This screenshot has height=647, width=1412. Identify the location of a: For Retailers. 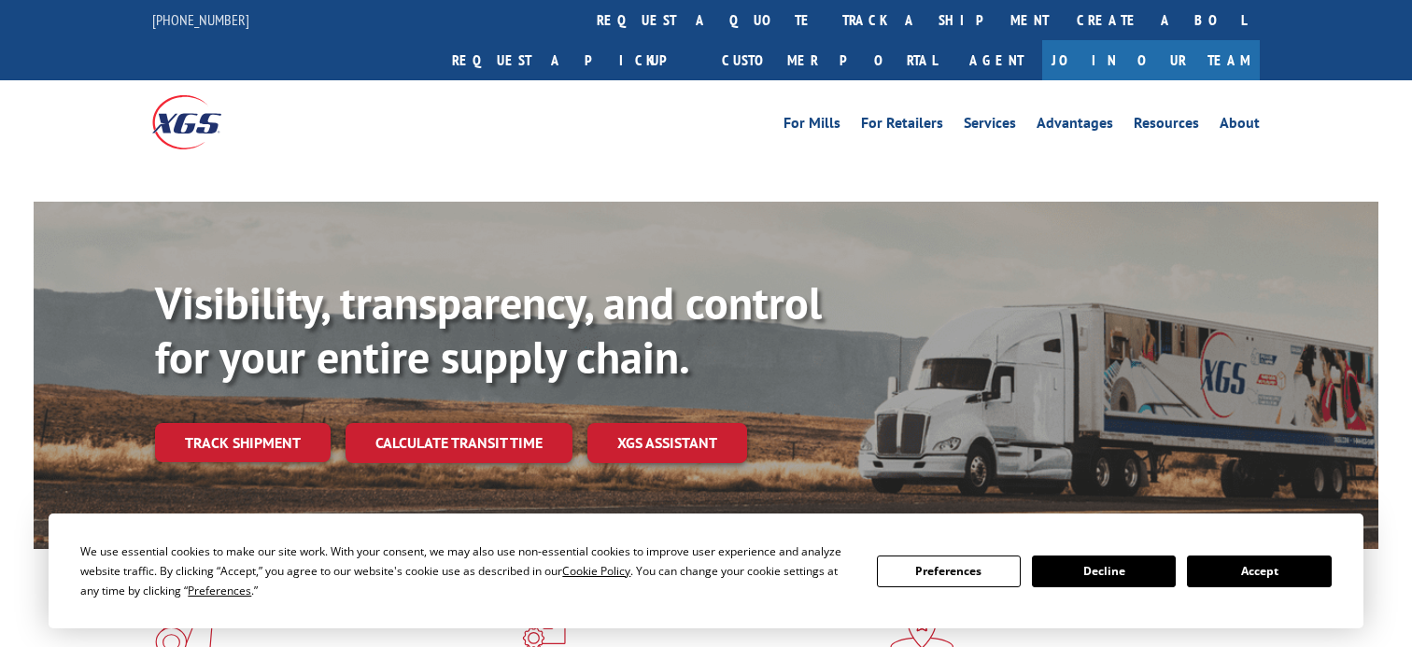
(902, 126).